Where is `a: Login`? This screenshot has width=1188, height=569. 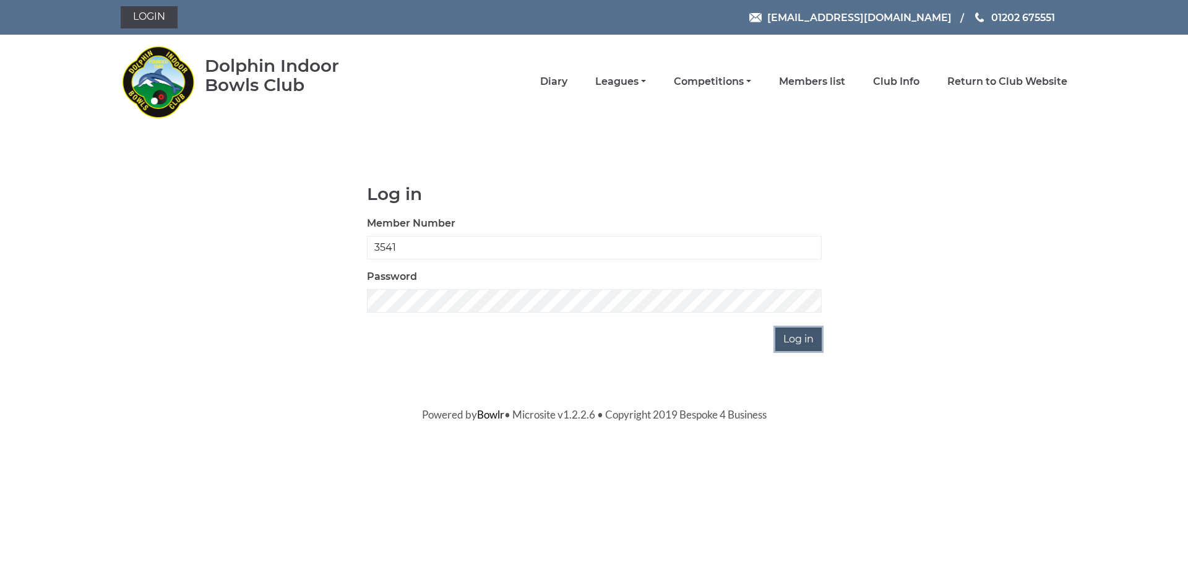 a: Login is located at coordinates (149, 17).